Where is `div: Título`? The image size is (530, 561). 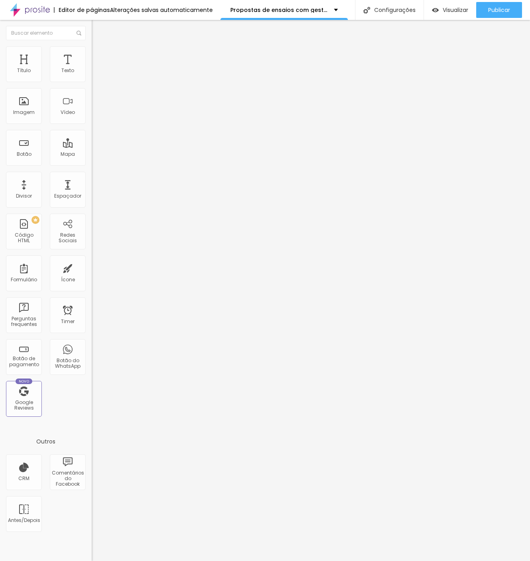 div: Título is located at coordinates (24, 70).